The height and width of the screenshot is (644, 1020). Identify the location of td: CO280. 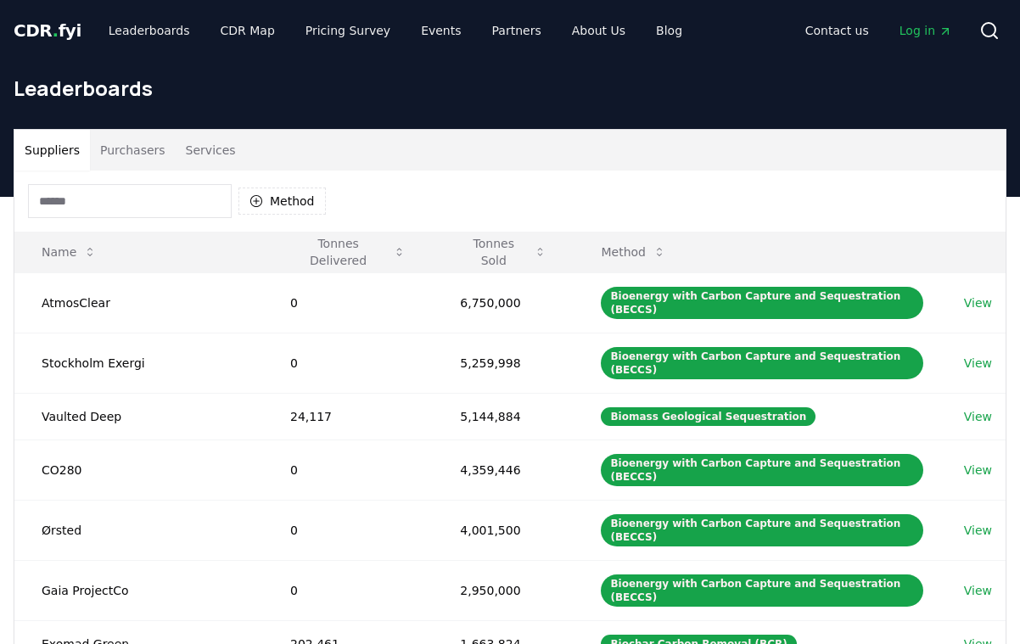
(138, 469).